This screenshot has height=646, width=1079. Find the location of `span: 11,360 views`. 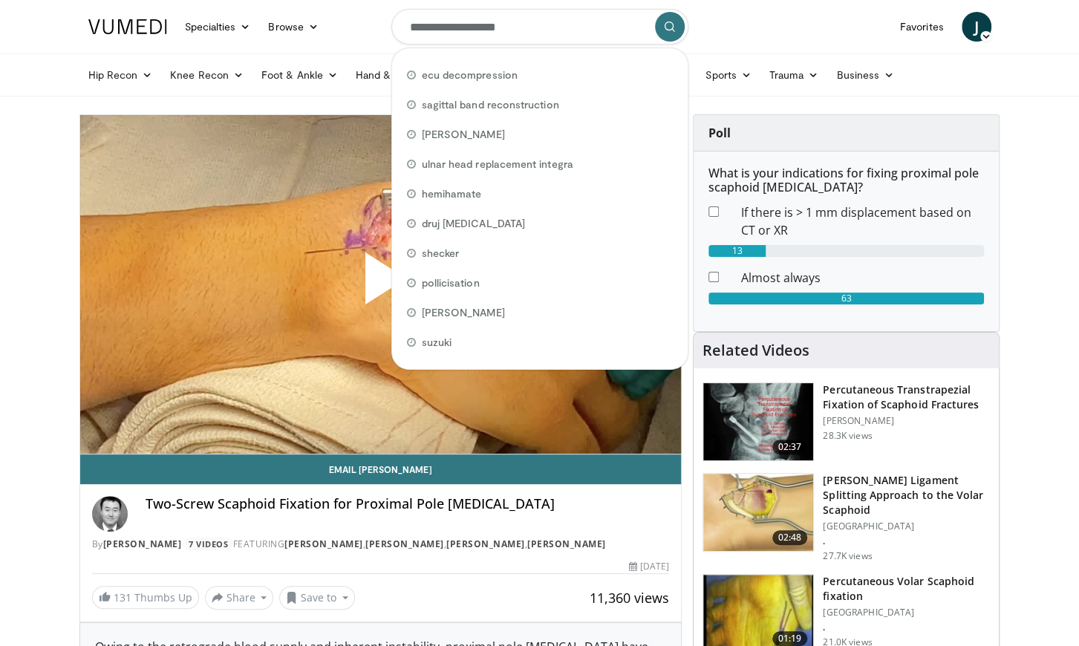

span: 11,360 views is located at coordinates (629, 598).